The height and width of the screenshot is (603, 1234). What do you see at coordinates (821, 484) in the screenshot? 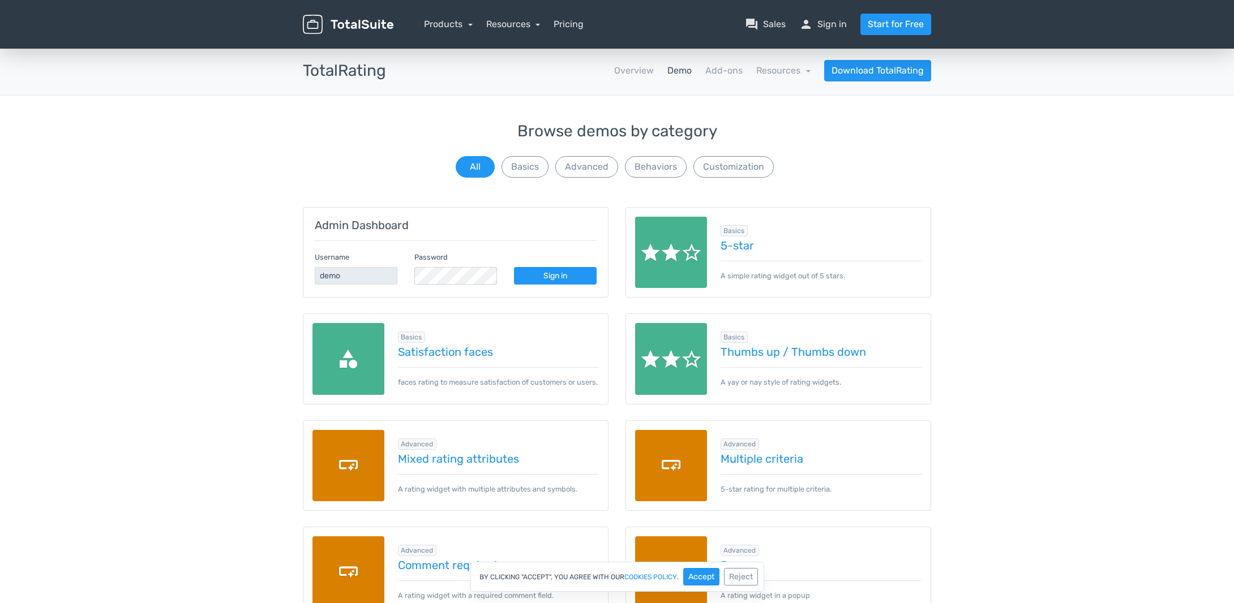
I see `p: 5-star rating for multiple criteria.` at bounding box center [821, 484].